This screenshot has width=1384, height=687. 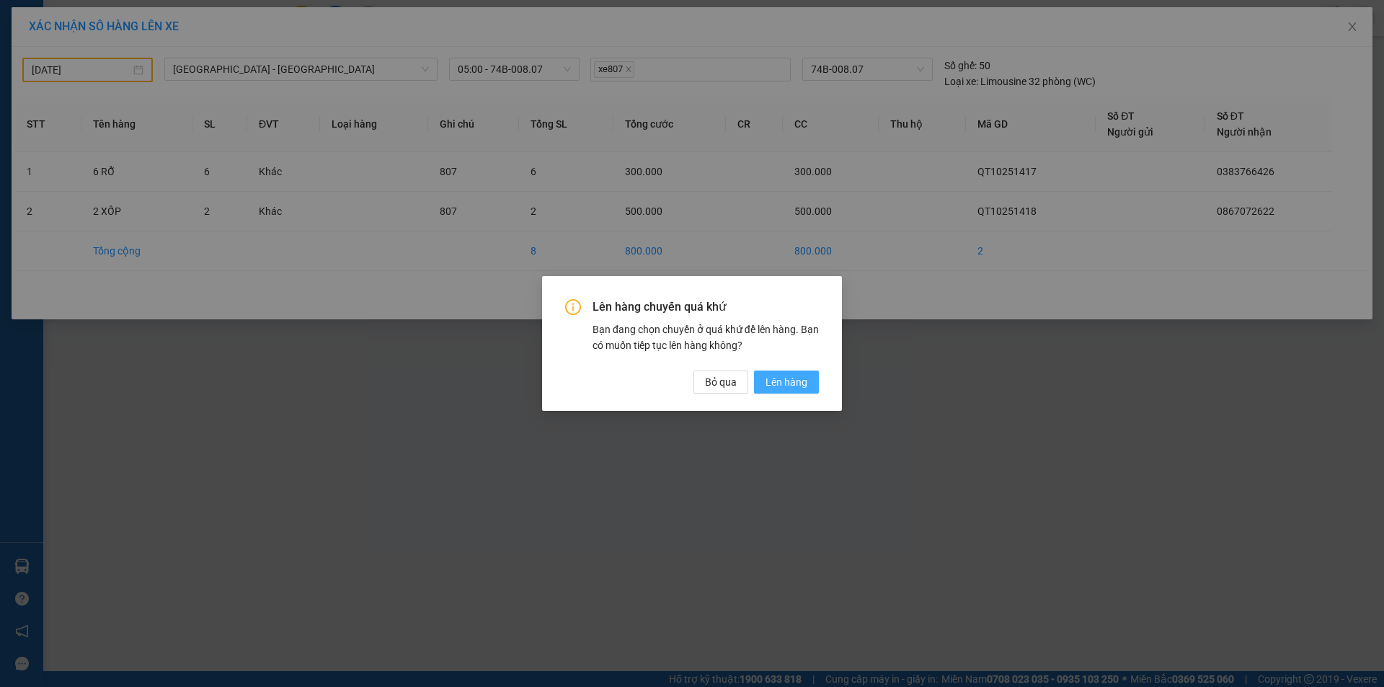 I want to click on span: info-circle, so click(x=573, y=307).